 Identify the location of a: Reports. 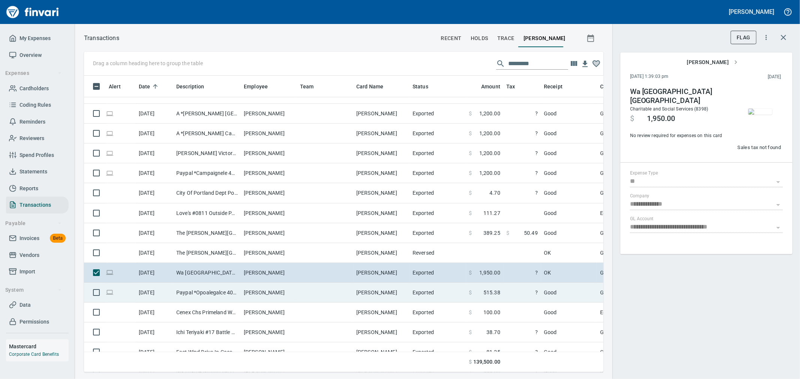
(37, 189).